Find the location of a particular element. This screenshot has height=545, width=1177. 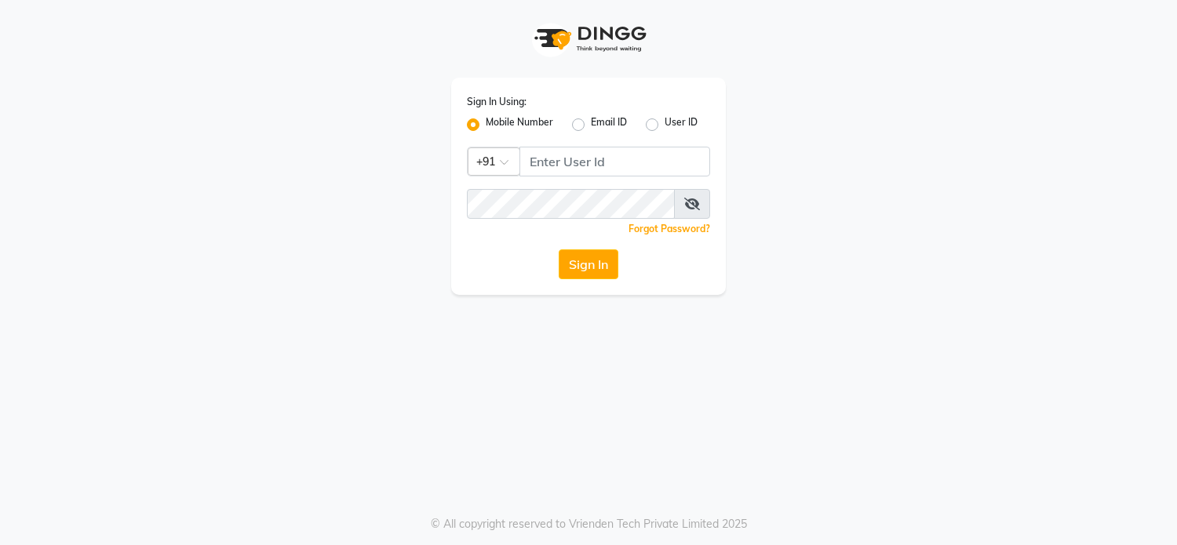

label: User ID is located at coordinates (681, 125).